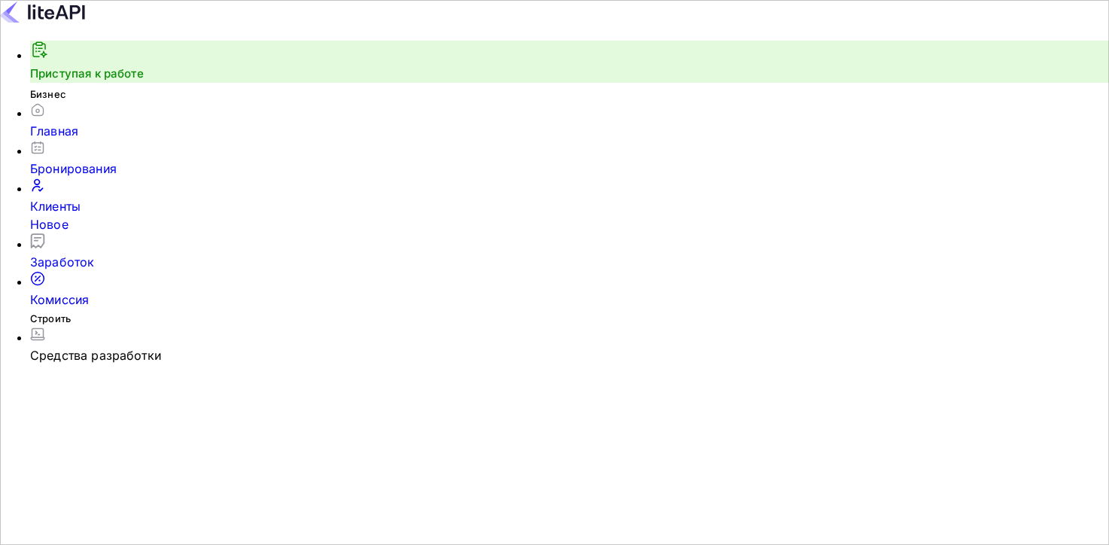 The image size is (1109, 545). What do you see at coordinates (59, 300) in the screenshot?
I see `ya-tr-span: Комиссия` at bounding box center [59, 300].